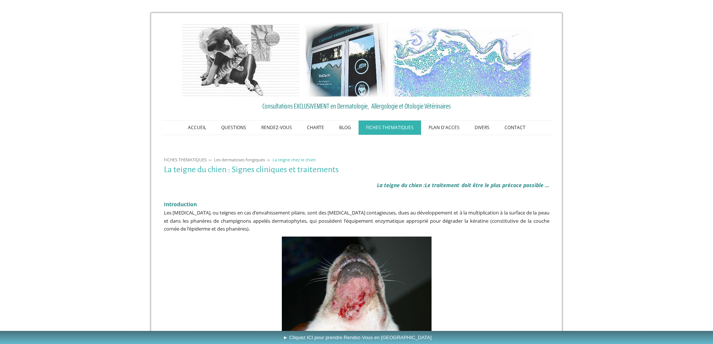 The image size is (713, 344). Describe the element at coordinates (357, 106) in the screenshot. I see `span: Consultations EXCLUSIVEMENT en Dermatologie, Allergologie et Otologie Vétérinaires` at that location.